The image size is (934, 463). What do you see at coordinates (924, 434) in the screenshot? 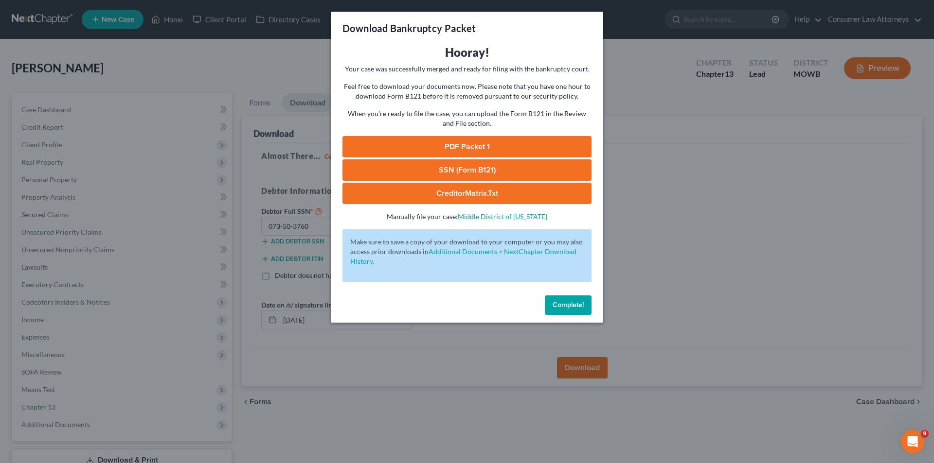
I see `span: 9` at bounding box center [924, 434].